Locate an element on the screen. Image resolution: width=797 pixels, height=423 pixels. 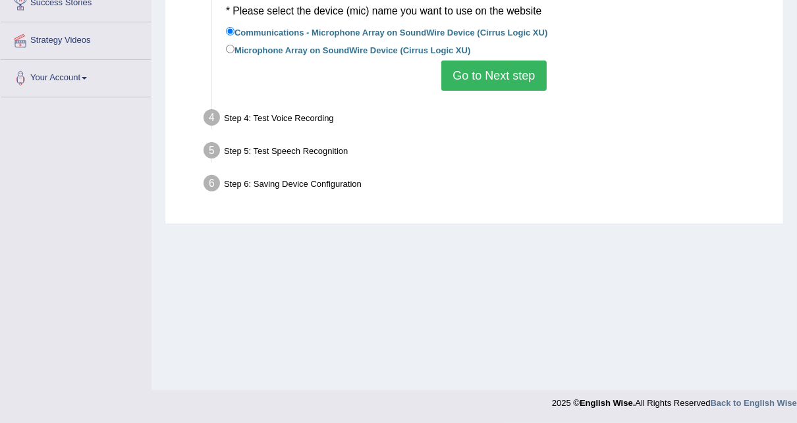
small: * Please select the device (mic) name you want to use on the website is located at coordinates (383, 11).